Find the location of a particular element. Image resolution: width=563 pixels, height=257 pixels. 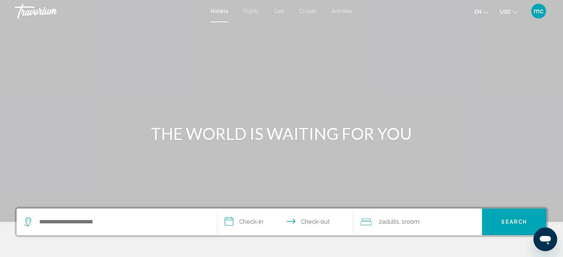

button: Search is located at coordinates (514, 222).